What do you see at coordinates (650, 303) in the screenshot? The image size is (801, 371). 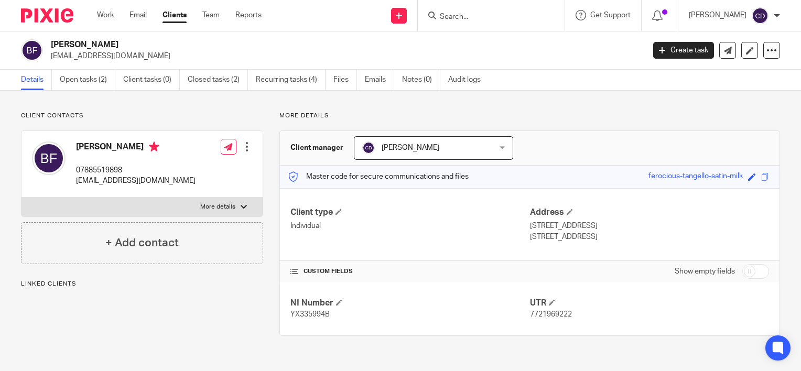 I see `h4: UTR` at bounding box center [650, 303].